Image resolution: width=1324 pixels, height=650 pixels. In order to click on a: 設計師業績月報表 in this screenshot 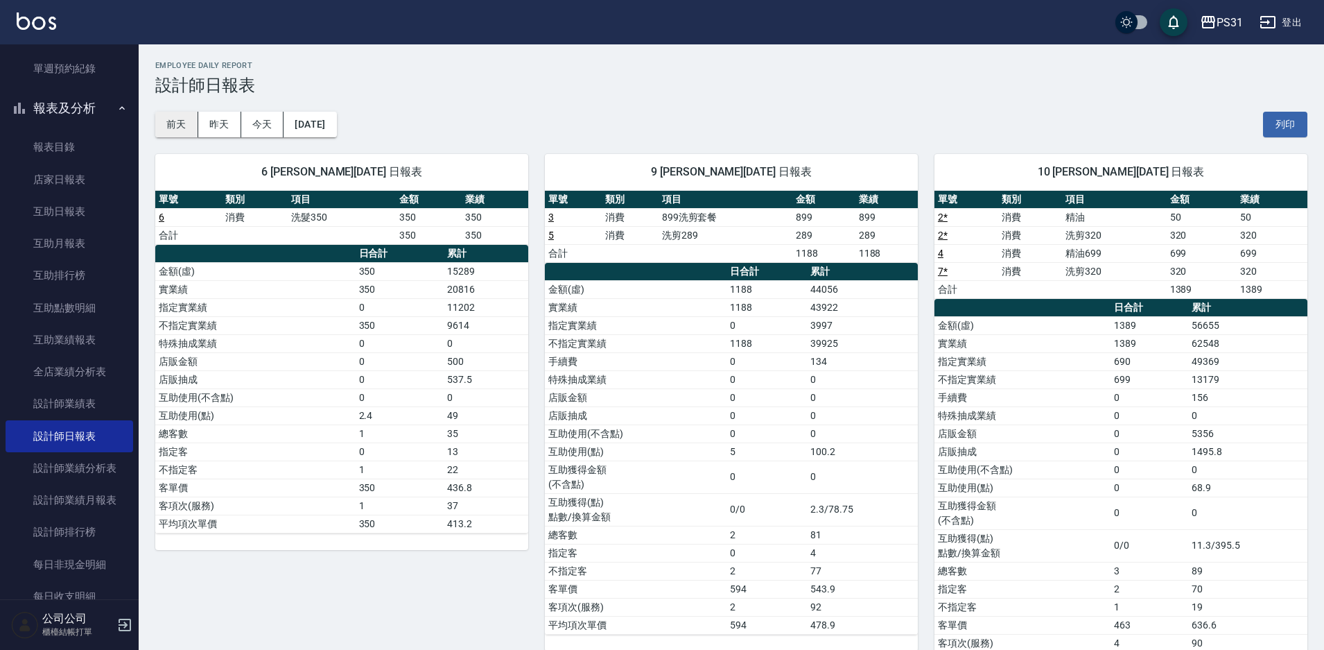, I will do `click(69, 500)`.